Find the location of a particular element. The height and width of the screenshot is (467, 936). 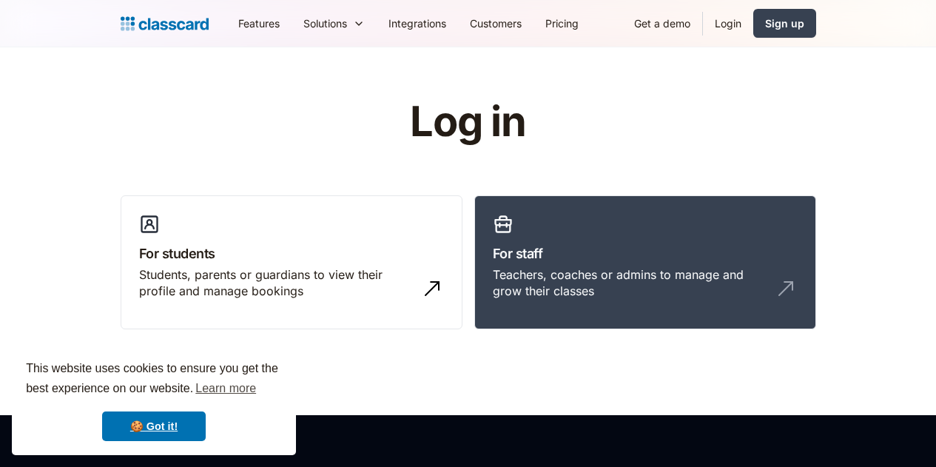

a: Login is located at coordinates (728, 23).